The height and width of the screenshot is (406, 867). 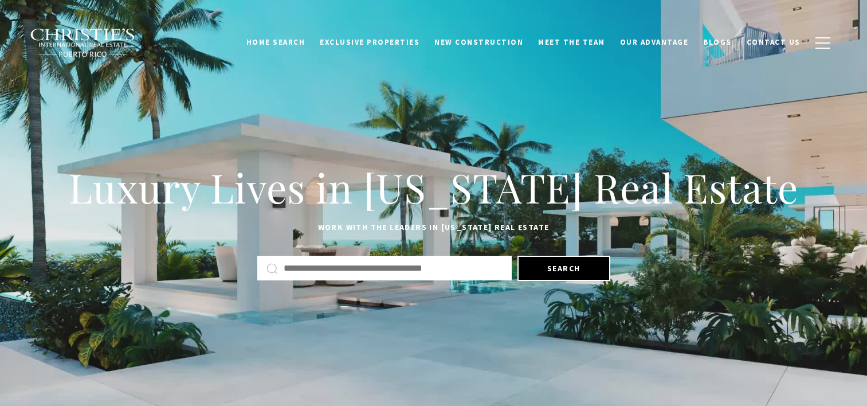 I want to click on span: Contact Us, so click(x=773, y=42).